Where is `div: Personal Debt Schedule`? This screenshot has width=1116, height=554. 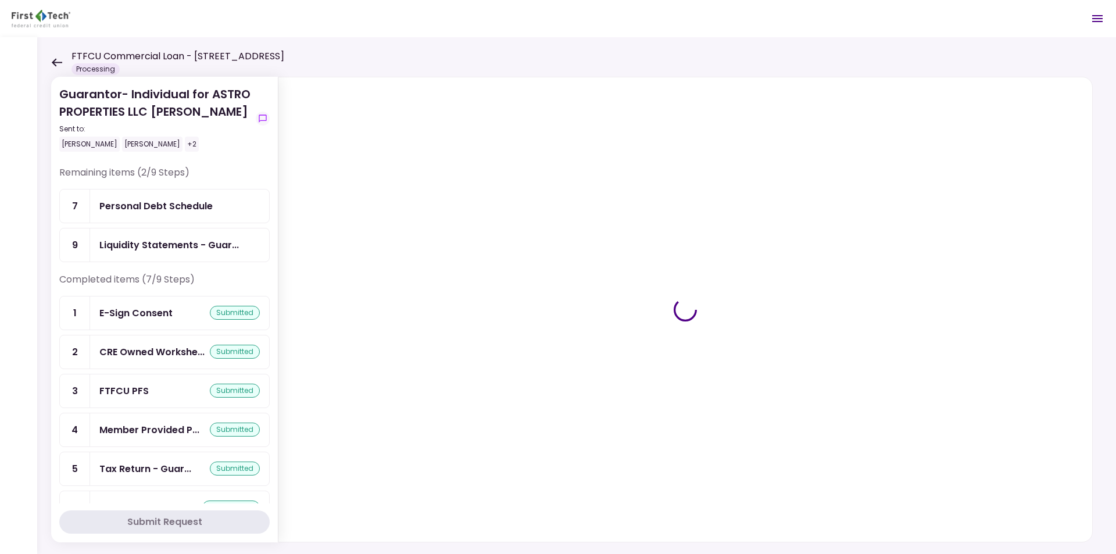 div: Personal Debt Schedule is located at coordinates (156, 206).